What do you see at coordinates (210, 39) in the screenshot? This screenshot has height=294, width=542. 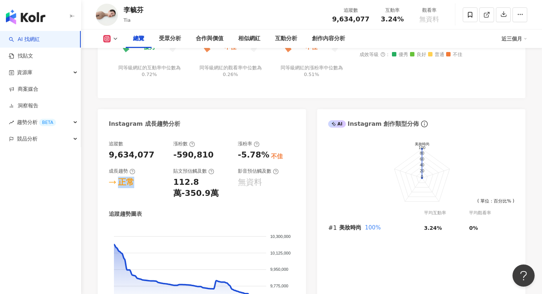 I see `div: 合作與價值` at bounding box center [210, 39].